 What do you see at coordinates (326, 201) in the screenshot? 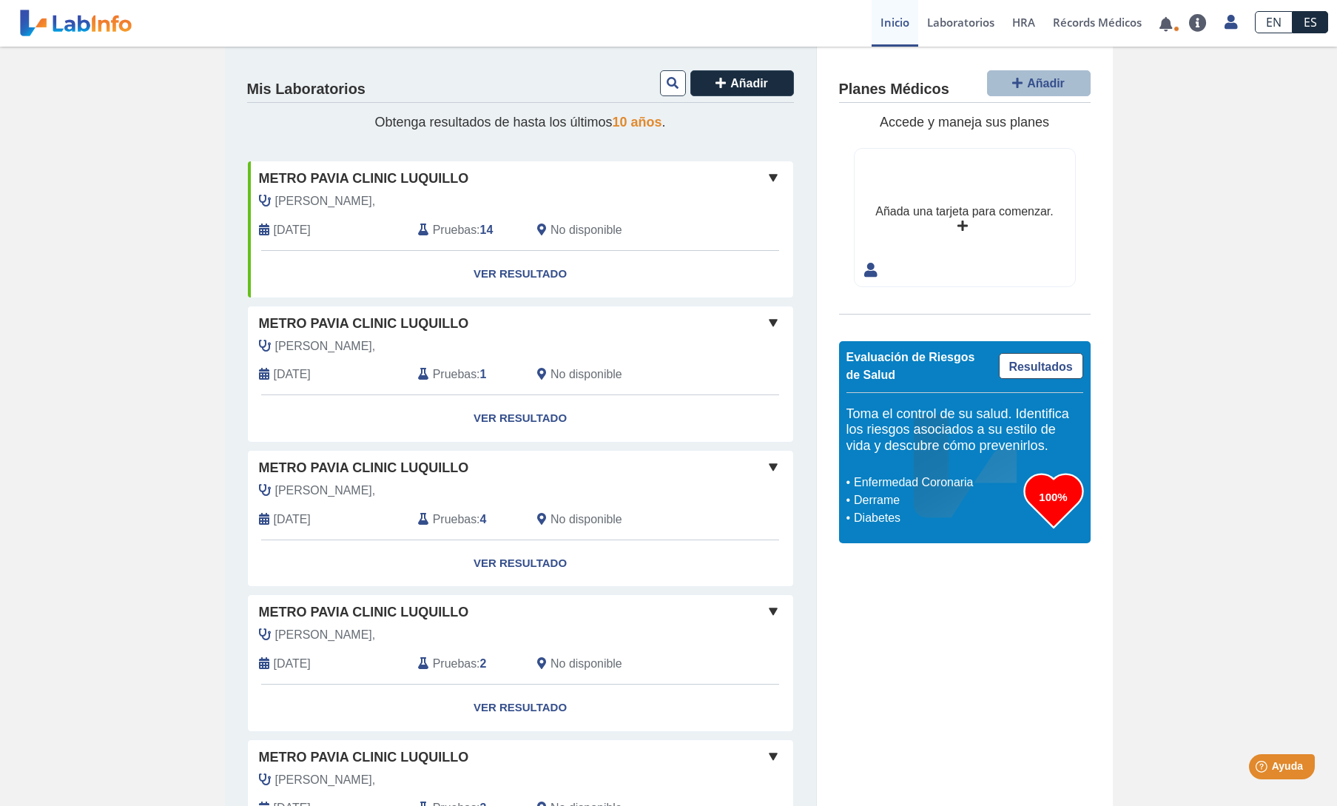
I see `span: Fred Jimenez,` at bounding box center [326, 201].